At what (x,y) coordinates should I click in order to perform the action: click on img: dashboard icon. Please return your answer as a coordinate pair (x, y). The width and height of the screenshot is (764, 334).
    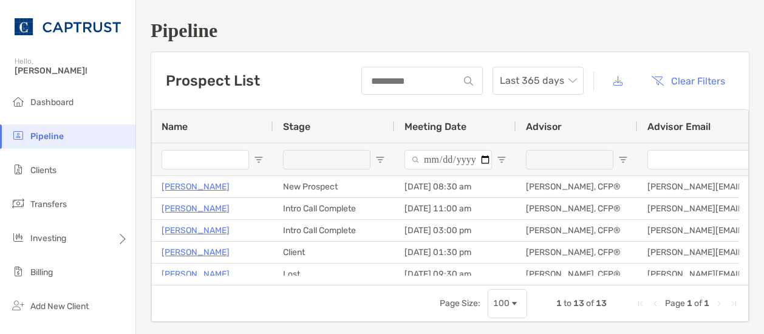
    Looking at the image, I should click on (18, 101).